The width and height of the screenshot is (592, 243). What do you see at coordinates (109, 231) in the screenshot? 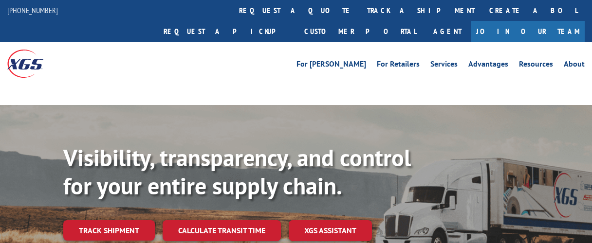
I see `a: Track shipment` at bounding box center [109, 231].